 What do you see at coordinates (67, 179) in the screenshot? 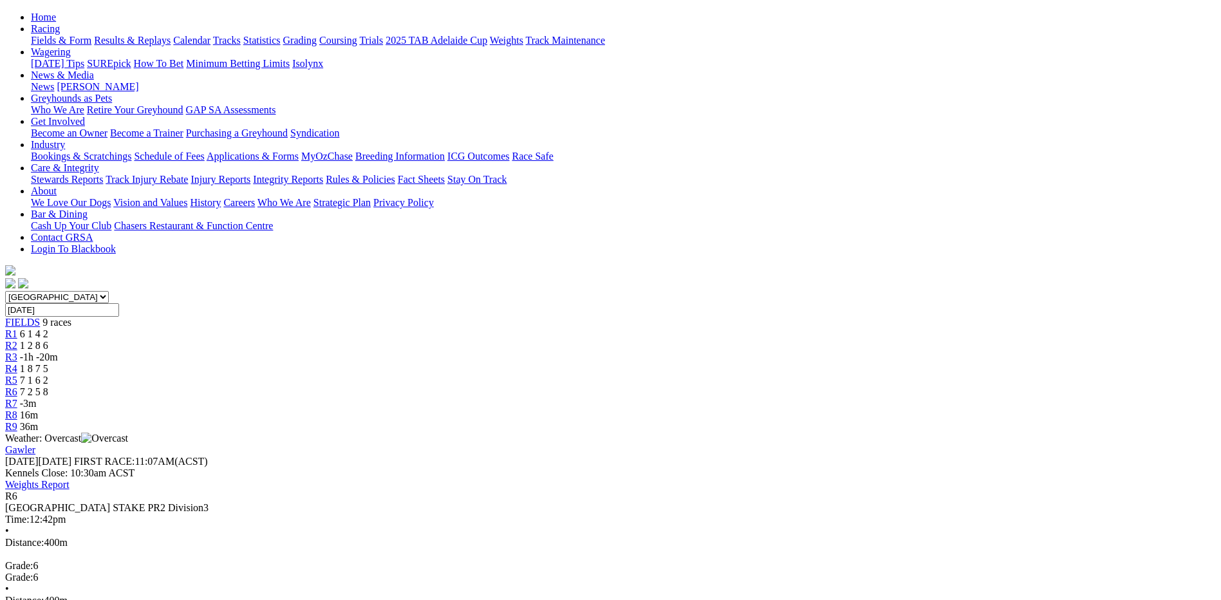
I see `a: Stewards Reports` at bounding box center [67, 179].